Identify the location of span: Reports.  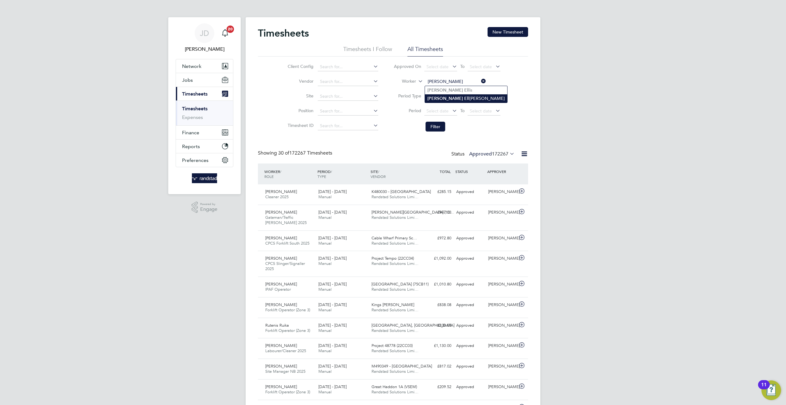
(191, 146).